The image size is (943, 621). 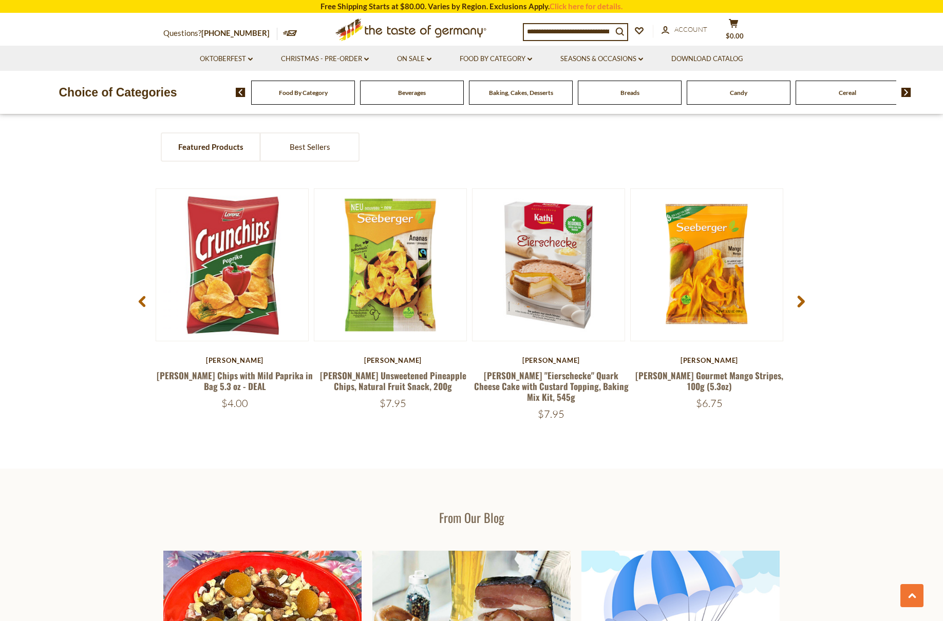 What do you see at coordinates (734, 36) in the screenshot?
I see `span: $0.00` at bounding box center [734, 36].